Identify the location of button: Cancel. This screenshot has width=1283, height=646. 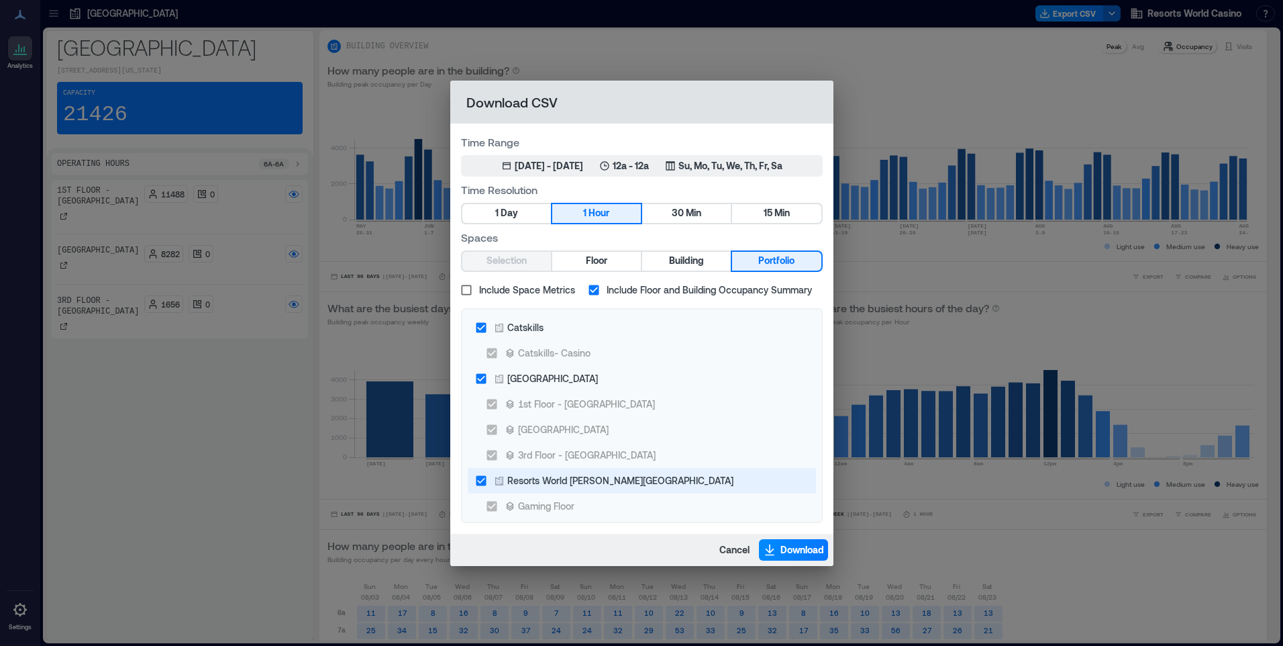
(734, 550).